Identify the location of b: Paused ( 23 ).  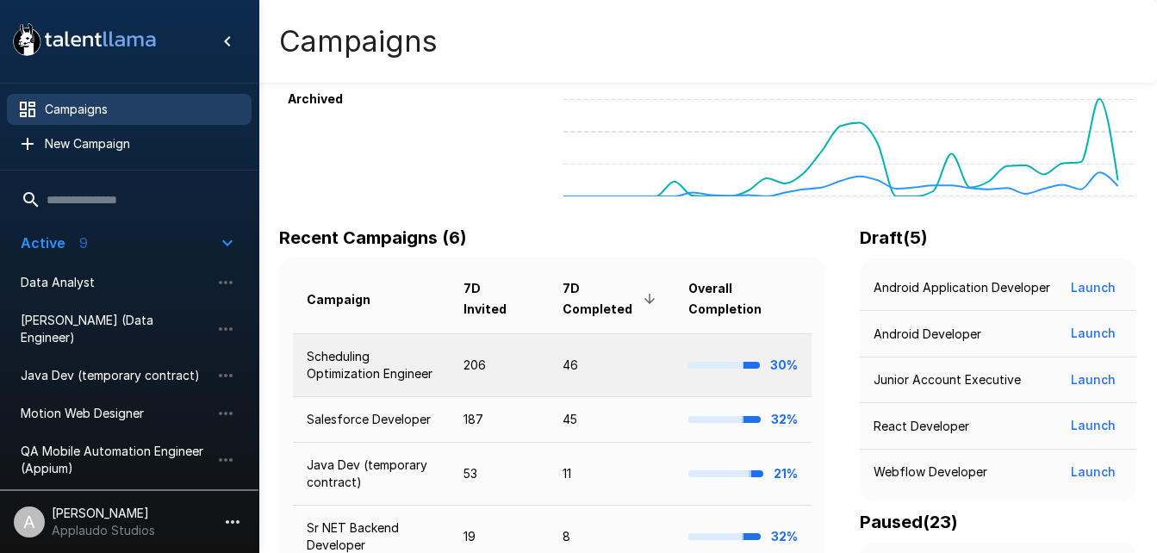
(909, 522).